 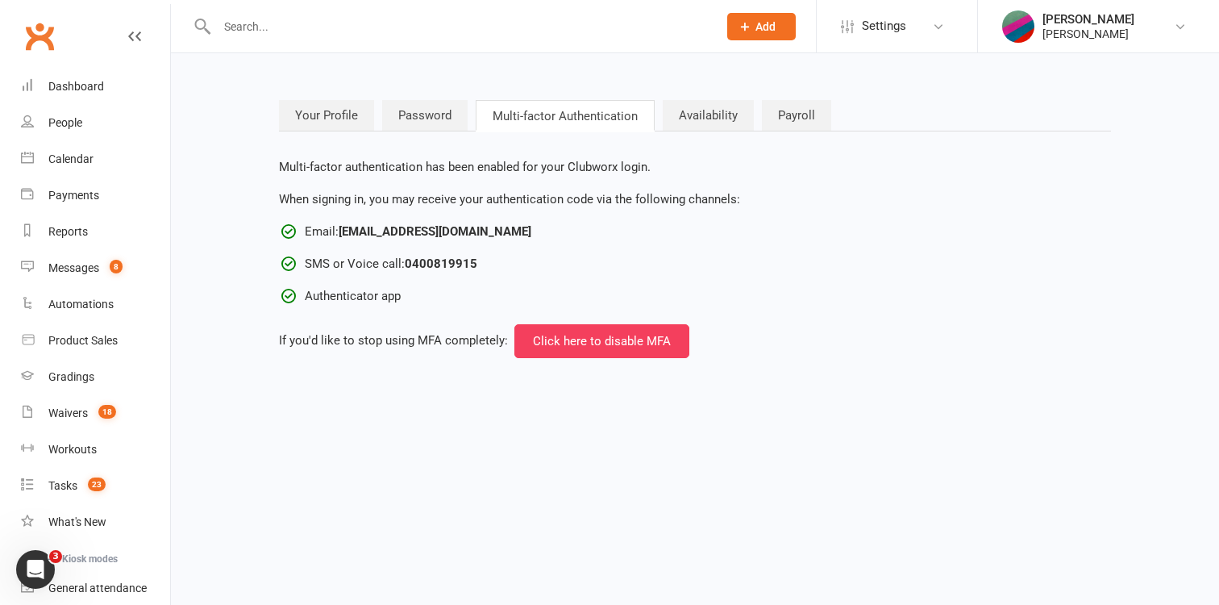 I want to click on span: 3, so click(x=56, y=556).